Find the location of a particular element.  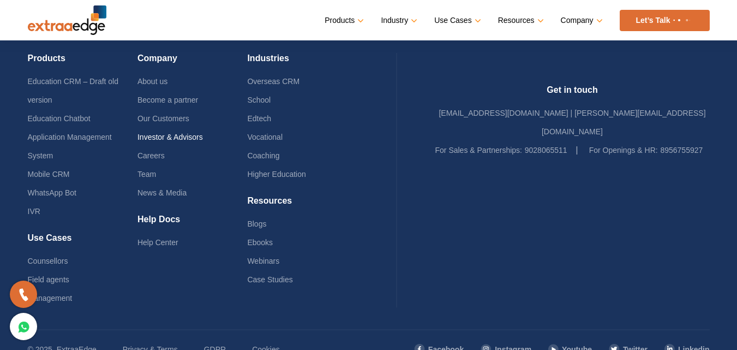

a: Application Management System is located at coordinates (70, 146).